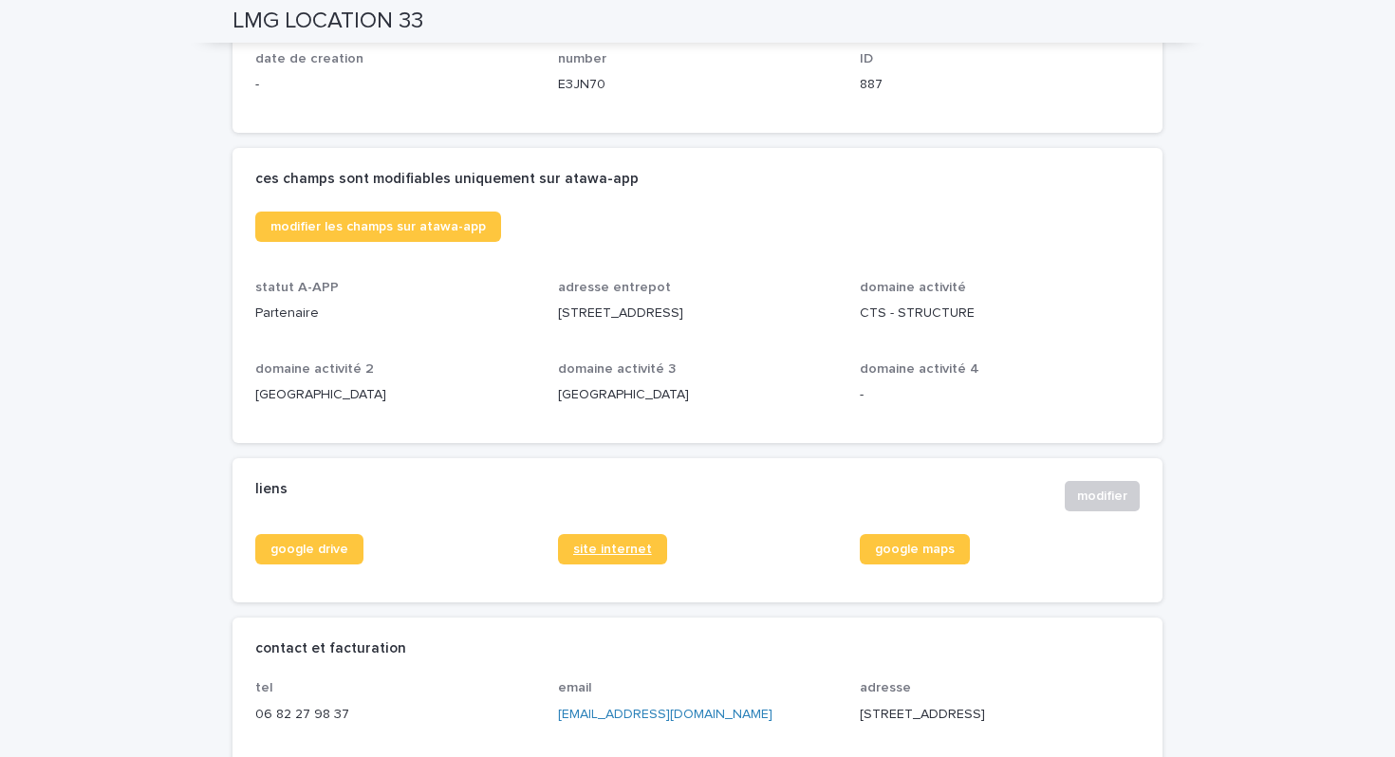  I want to click on p: Partenaire, so click(395, 313).